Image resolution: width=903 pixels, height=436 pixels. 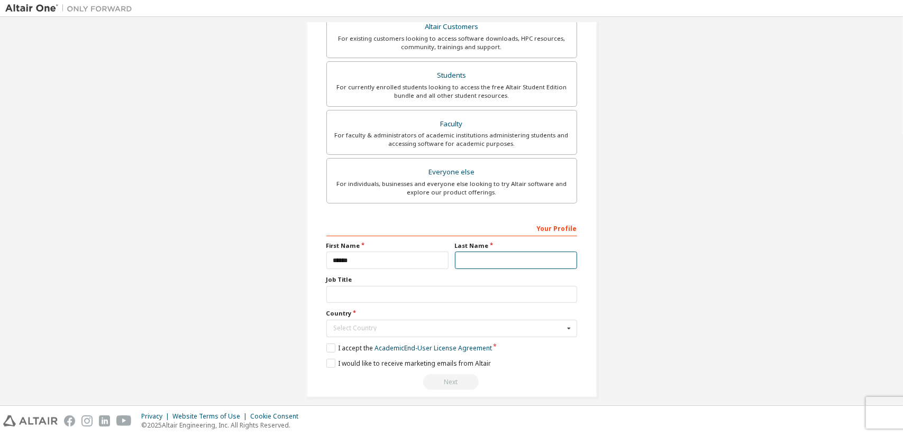 I want to click on div: Select Country, so click(x=449, y=329).